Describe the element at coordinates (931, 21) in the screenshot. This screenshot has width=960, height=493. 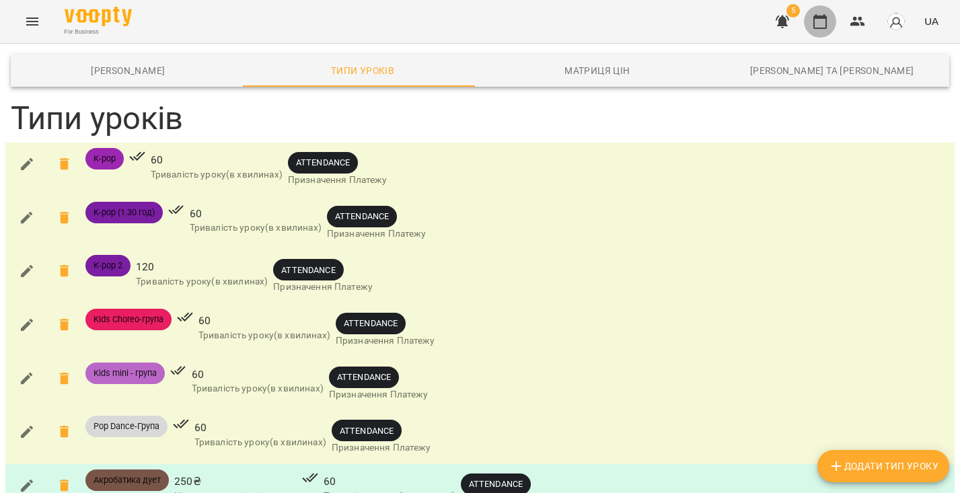
I see `span: UA` at that location.